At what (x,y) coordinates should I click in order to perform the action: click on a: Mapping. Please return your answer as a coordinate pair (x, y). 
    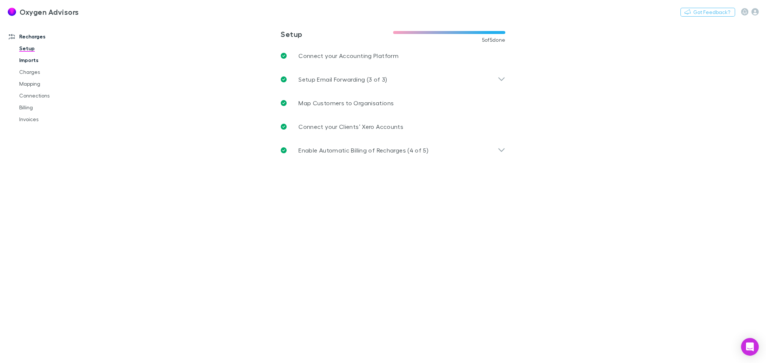
    Looking at the image, I should click on (56, 84).